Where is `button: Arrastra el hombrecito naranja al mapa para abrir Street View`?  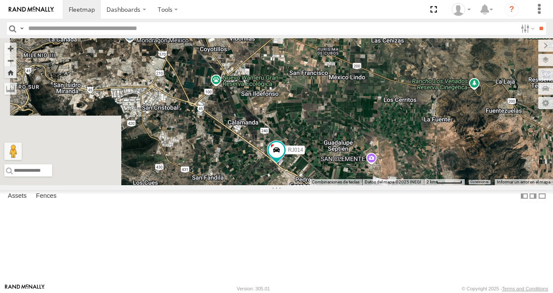 button: Arrastra el hombrecito naranja al mapa para abrir Street View is located at coordinates (13, 151).